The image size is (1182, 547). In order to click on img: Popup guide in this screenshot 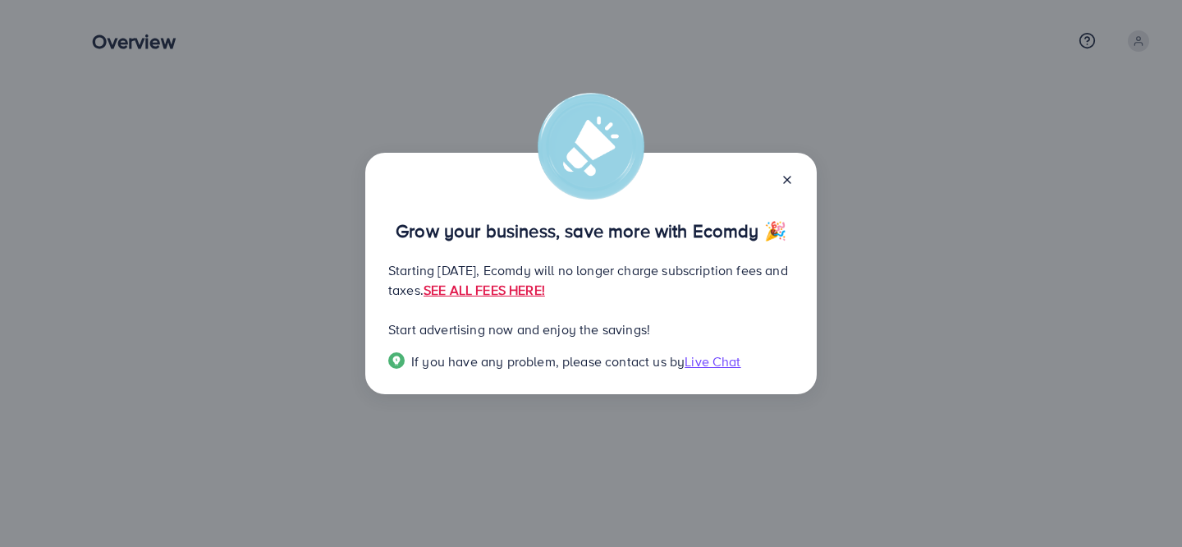, I will do `click(397, 360)`.